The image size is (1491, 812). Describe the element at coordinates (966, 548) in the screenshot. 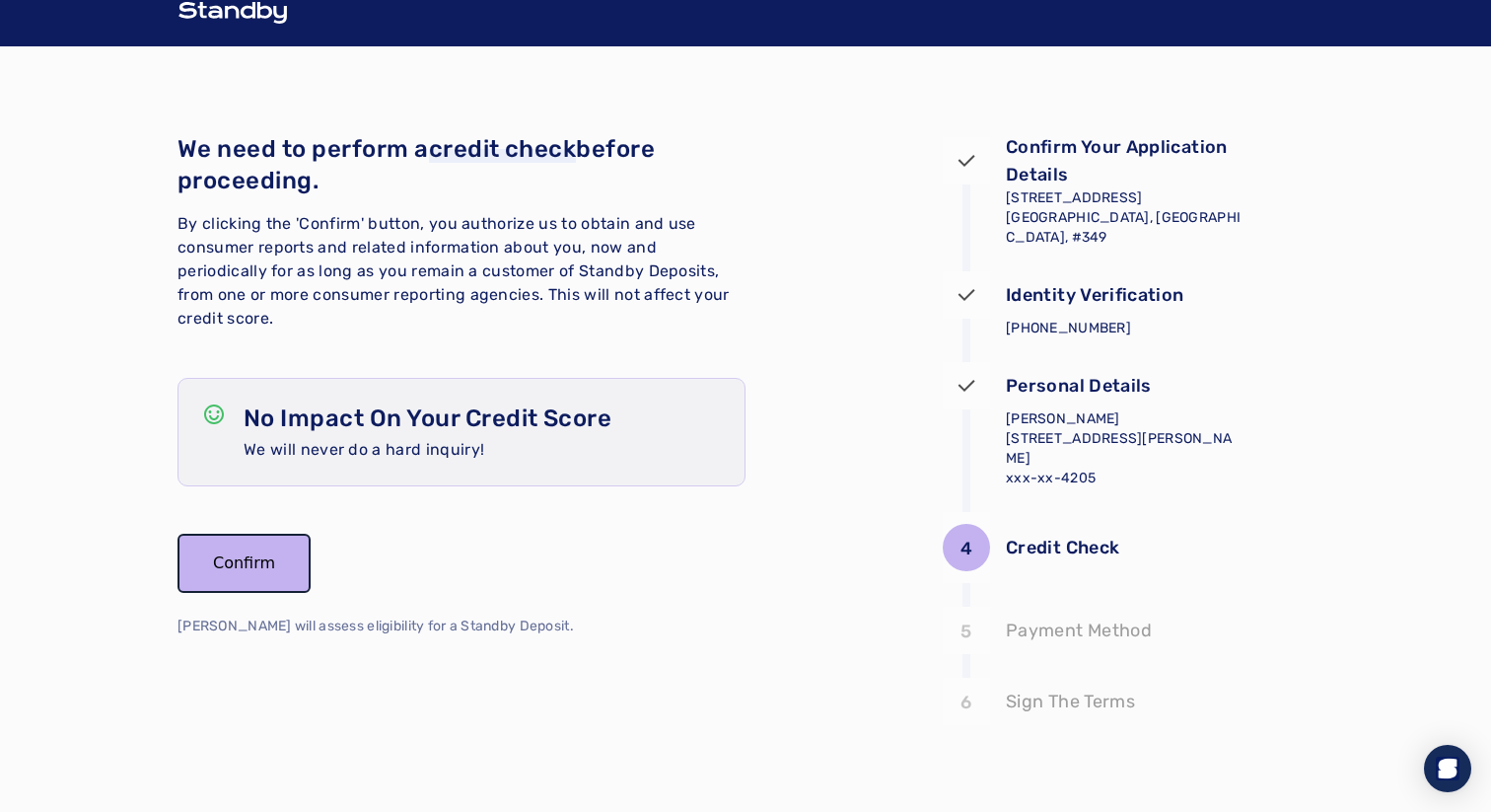

I see `p: 4` at that location.